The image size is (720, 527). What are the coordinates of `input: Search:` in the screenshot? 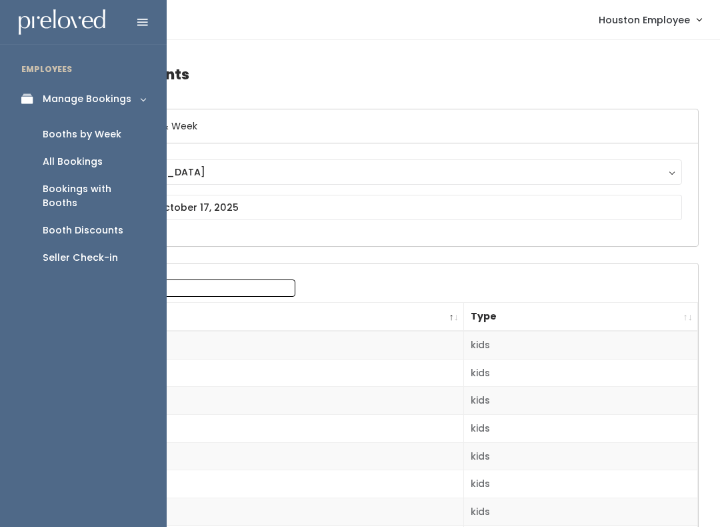 It's located at (210, 288).